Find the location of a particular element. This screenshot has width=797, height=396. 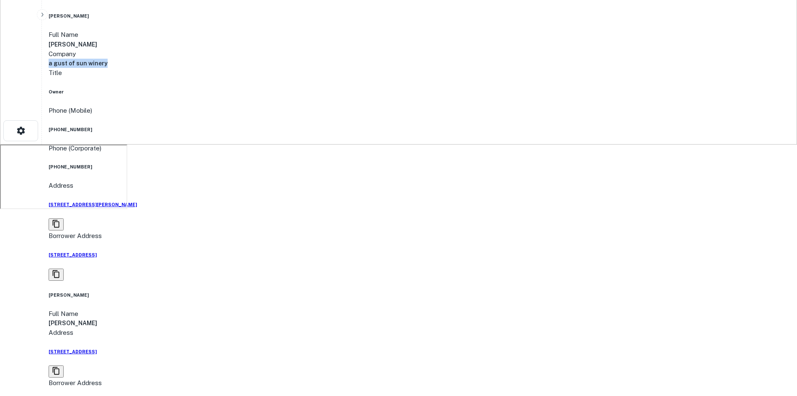

p: Company is located at coordinates (419, 54).